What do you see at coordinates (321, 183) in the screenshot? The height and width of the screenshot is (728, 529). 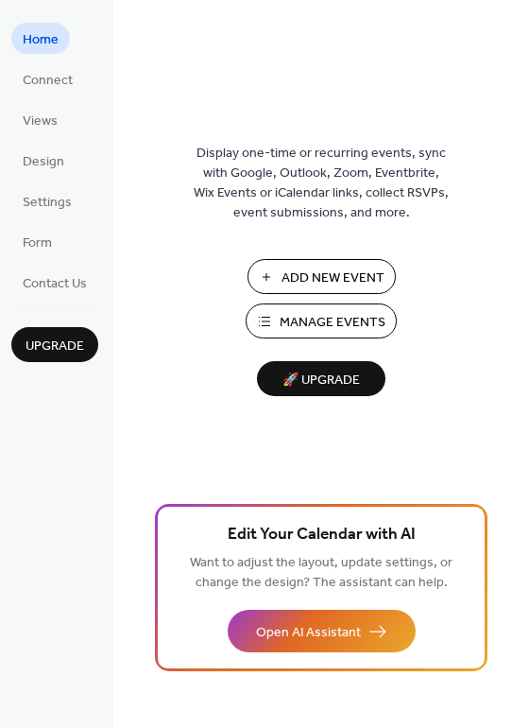 I see `span: Display one-time or recurring events, sync with Google, Outlook, Zoom, Eventbrite, Wix Events or ...` at bounding box center [321, 183].